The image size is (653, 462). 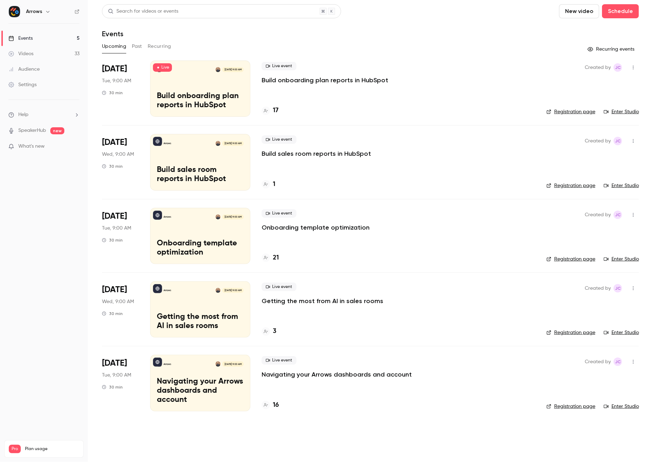 I want to click on a: 16, so click(x=270, y=405).